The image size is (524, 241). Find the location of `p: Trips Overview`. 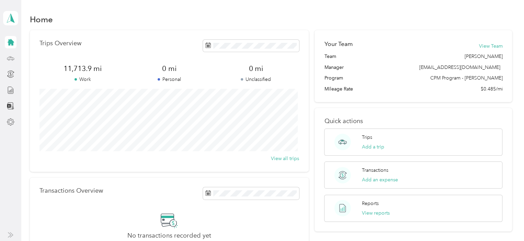

p: Trips Overview is located at coordinates (60, 43).